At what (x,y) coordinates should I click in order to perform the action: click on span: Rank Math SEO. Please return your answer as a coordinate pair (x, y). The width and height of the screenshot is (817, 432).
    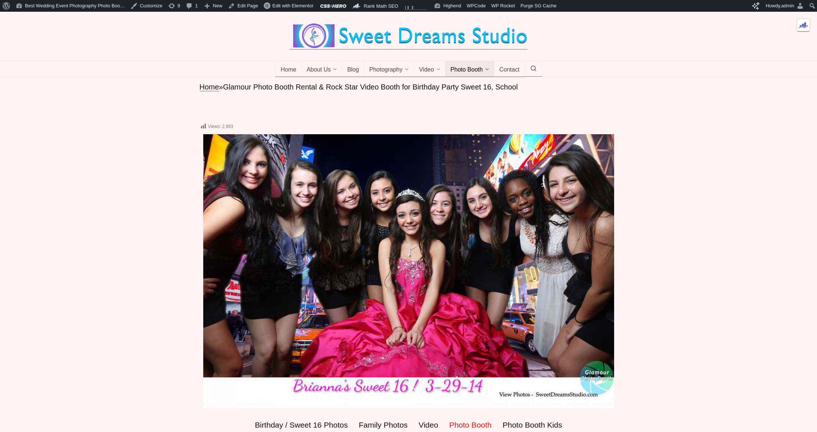
    Looking at the image, I should click on (381, 6).